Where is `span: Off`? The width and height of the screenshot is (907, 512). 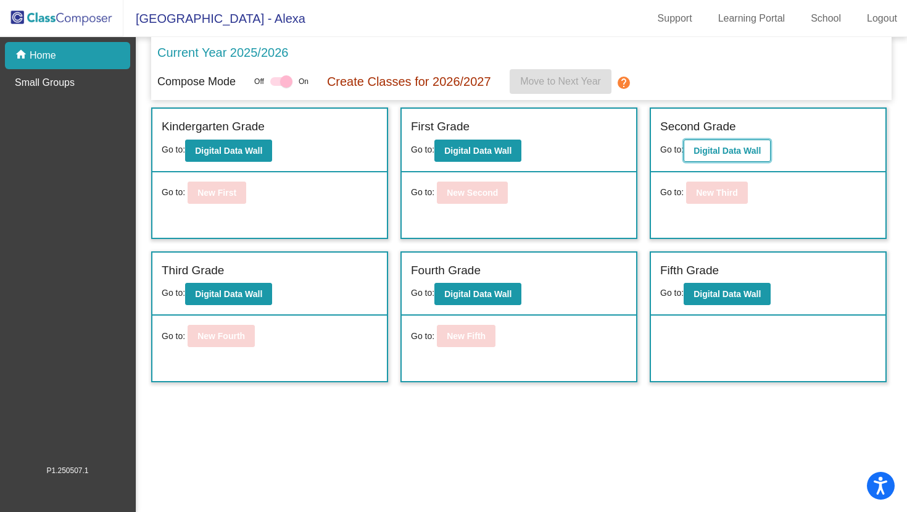
span: Off is located at coordinates (259, 81).